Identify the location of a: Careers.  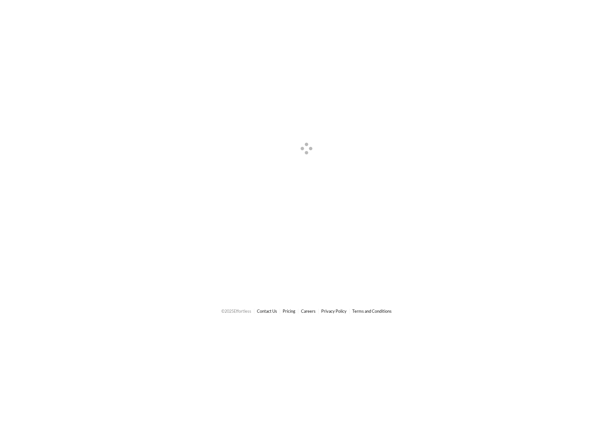
(308, 311).